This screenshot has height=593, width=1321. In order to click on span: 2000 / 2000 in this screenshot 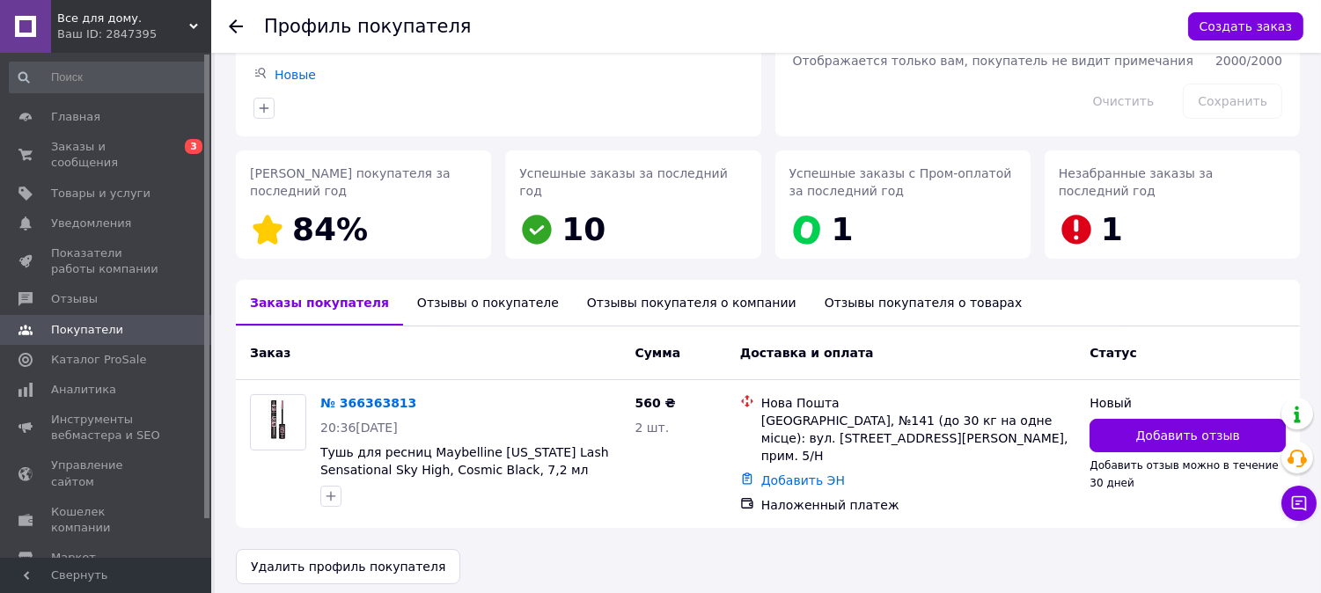, I will do `click(1249, 61)`.